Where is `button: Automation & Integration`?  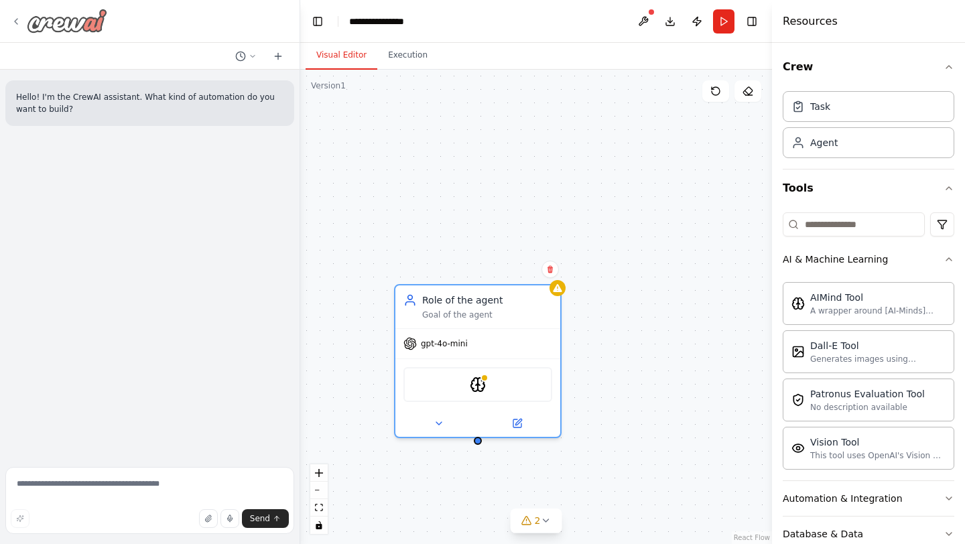
button: Automation & Integration is located at coordinates (868, 498).